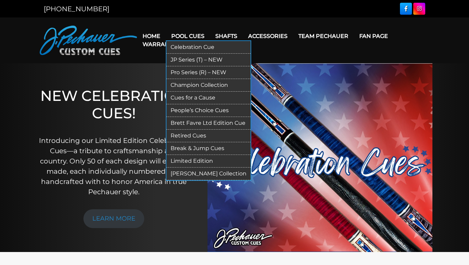 The height and width of the screenshot is (265, 469). What do you see at coordinates (209, 136) in the screenshot?
I see `a: Retired Cues` at bounding box center [209, 136].